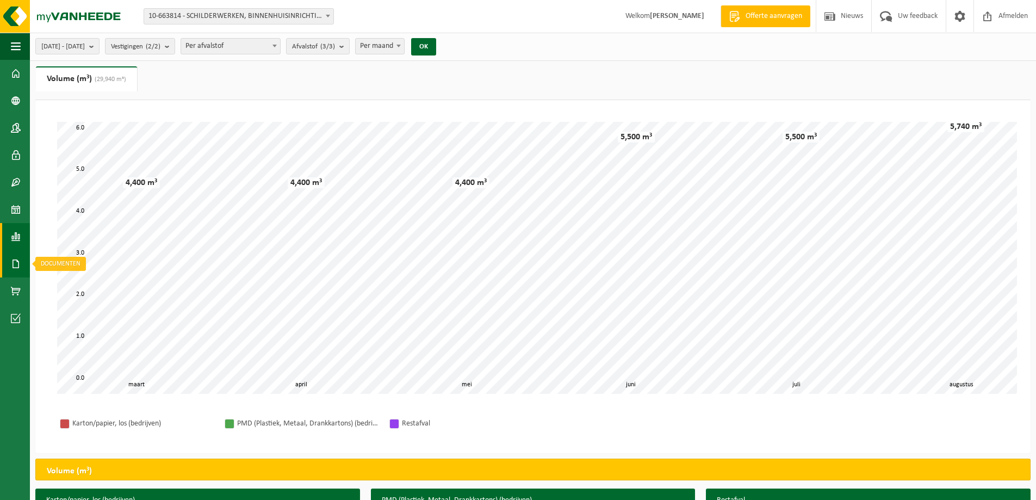 This screenshot has height=500, width=1036. I want to click on button: OK, so click(424, 47).